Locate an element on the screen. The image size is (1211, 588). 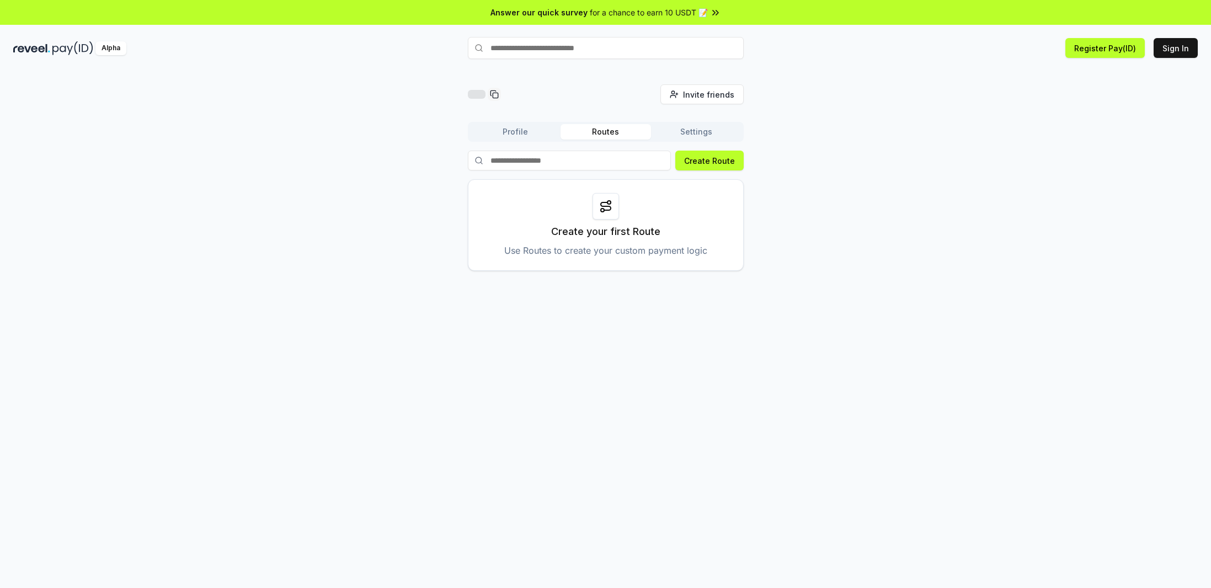
button: Register Pay(ID) is located at coordinates (1105, 48).